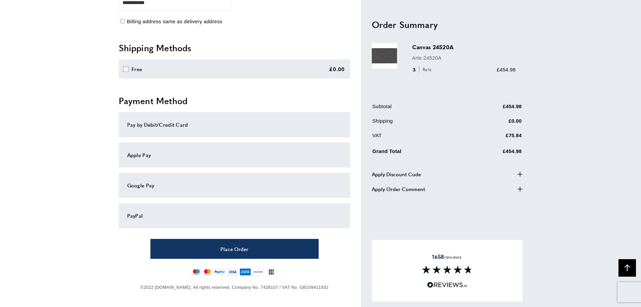 The image size is (641, 307). I want to click on td: £75.84, so click(493, 137).